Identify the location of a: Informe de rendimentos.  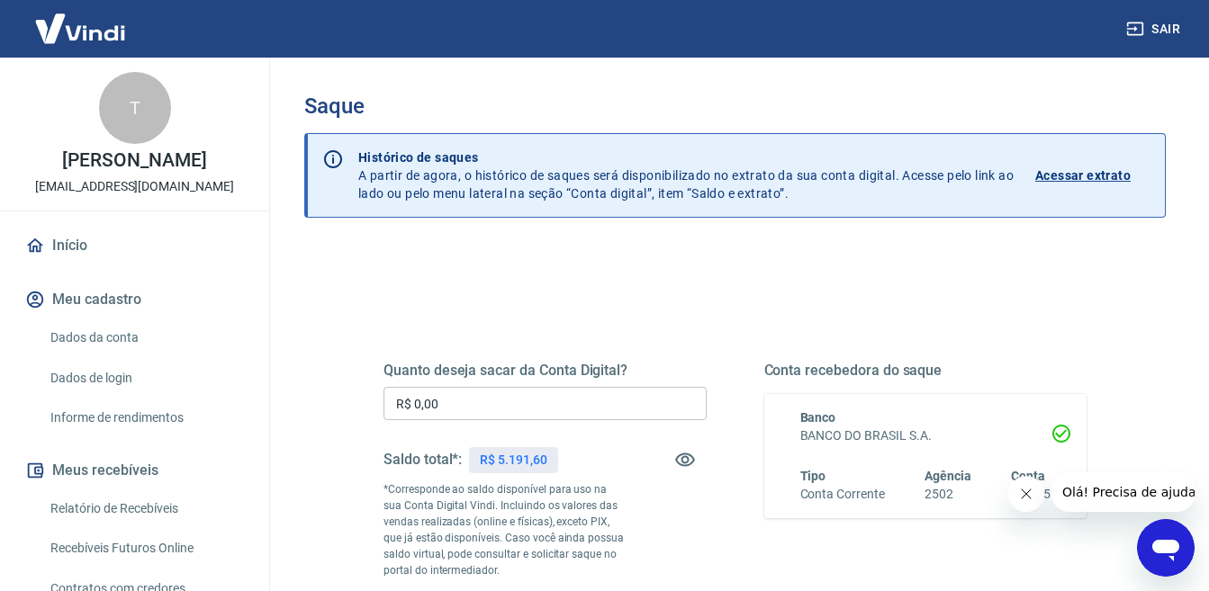
(145, 418).